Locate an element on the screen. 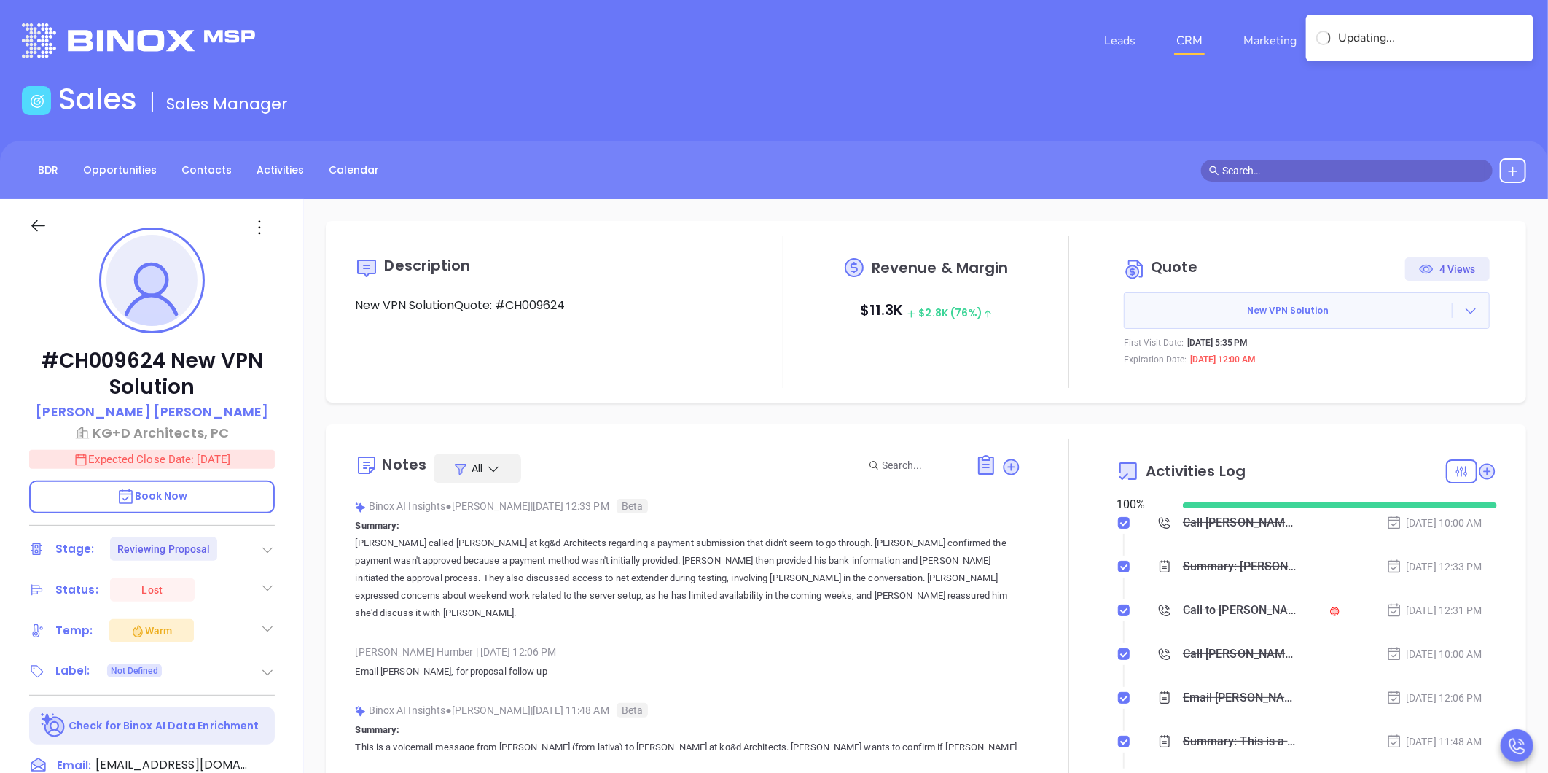 Image resolution: width=1548 pixels, height=773 pixels. span: Sales Manager is located at coordinates (227, 103).